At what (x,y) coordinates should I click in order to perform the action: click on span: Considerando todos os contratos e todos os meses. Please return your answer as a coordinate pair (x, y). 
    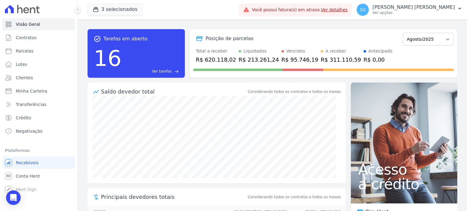
    Looking at the image, I should click on (294, 197).